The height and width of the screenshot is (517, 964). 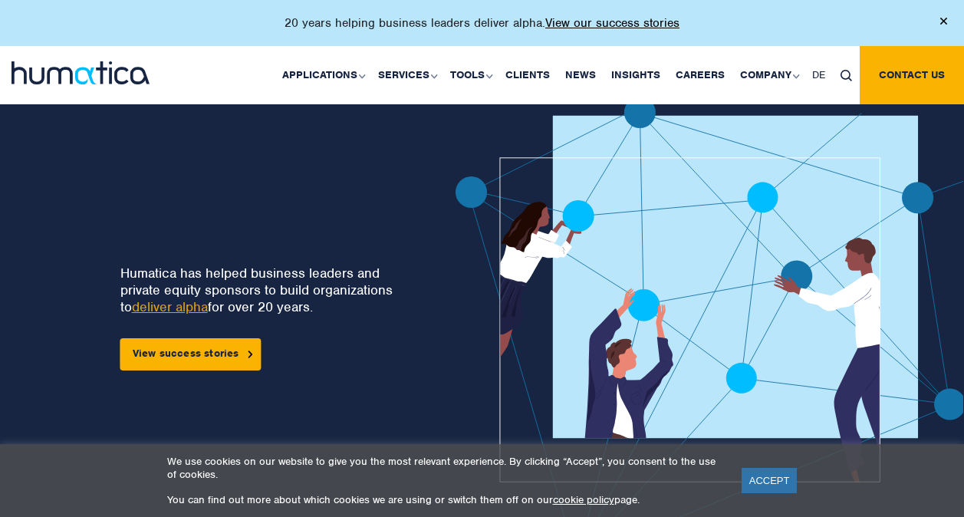 I want to click on img: arrowicon, so click(x=251, y=354).